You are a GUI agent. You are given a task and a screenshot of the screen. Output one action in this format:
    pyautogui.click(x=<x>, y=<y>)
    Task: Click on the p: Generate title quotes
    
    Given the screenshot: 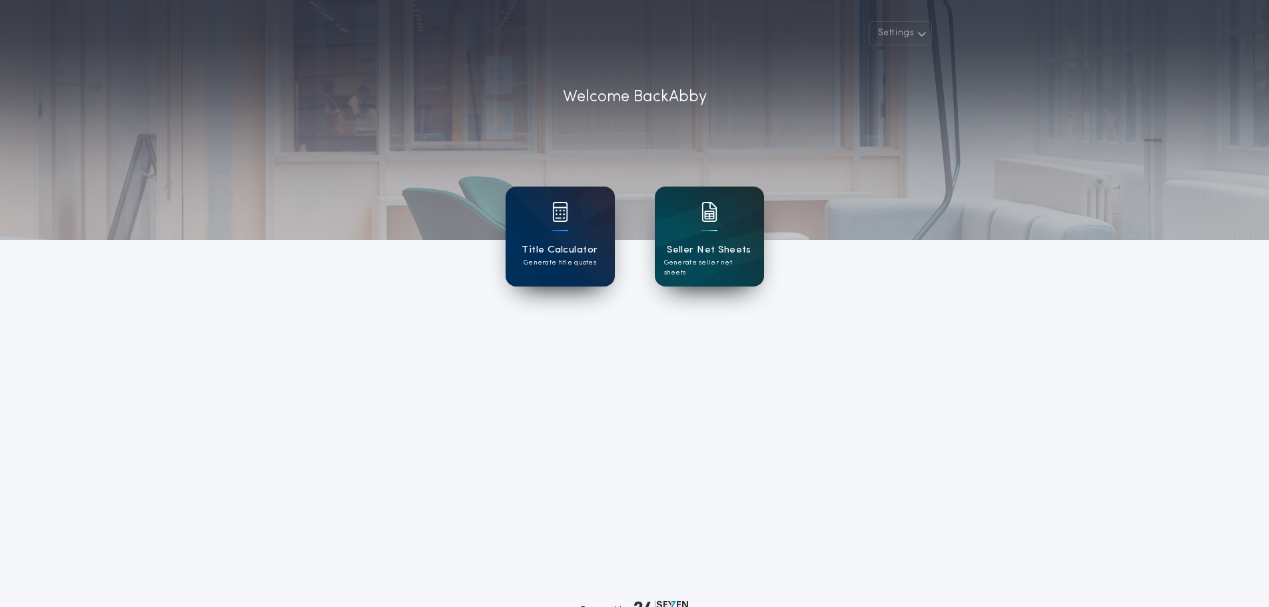 What is the action you would take?
    pyautogui.click(x=559, y=262)
    